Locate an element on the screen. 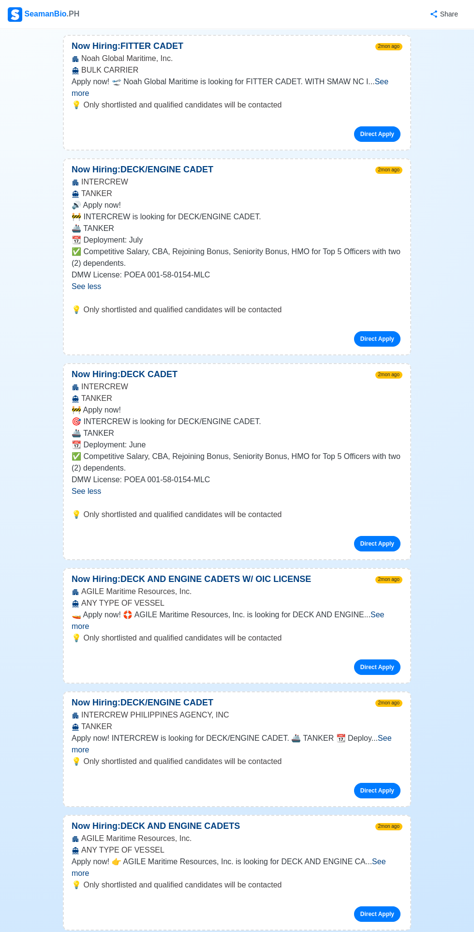  p: 🎯 INTERCREW is looking for DECK/ENGINE CADET. is located at coordinates (237, 422).